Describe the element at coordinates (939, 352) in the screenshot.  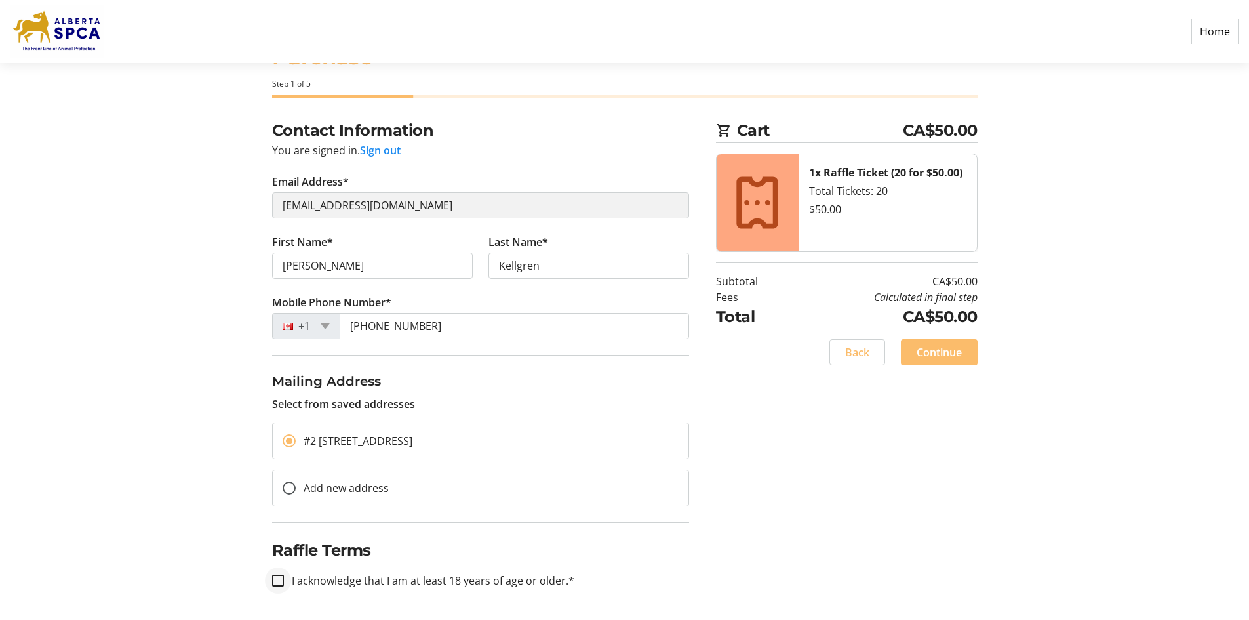
I see `span: Continue` at that location.